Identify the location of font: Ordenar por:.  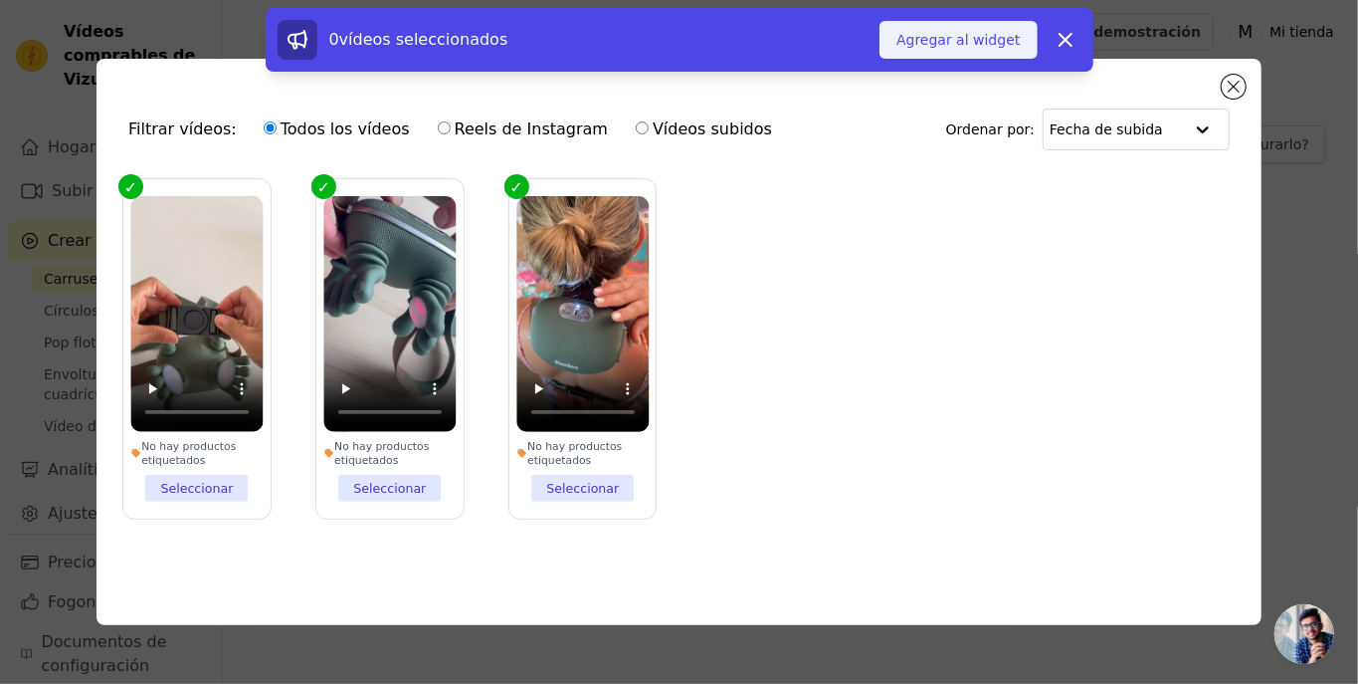
(990, 129).